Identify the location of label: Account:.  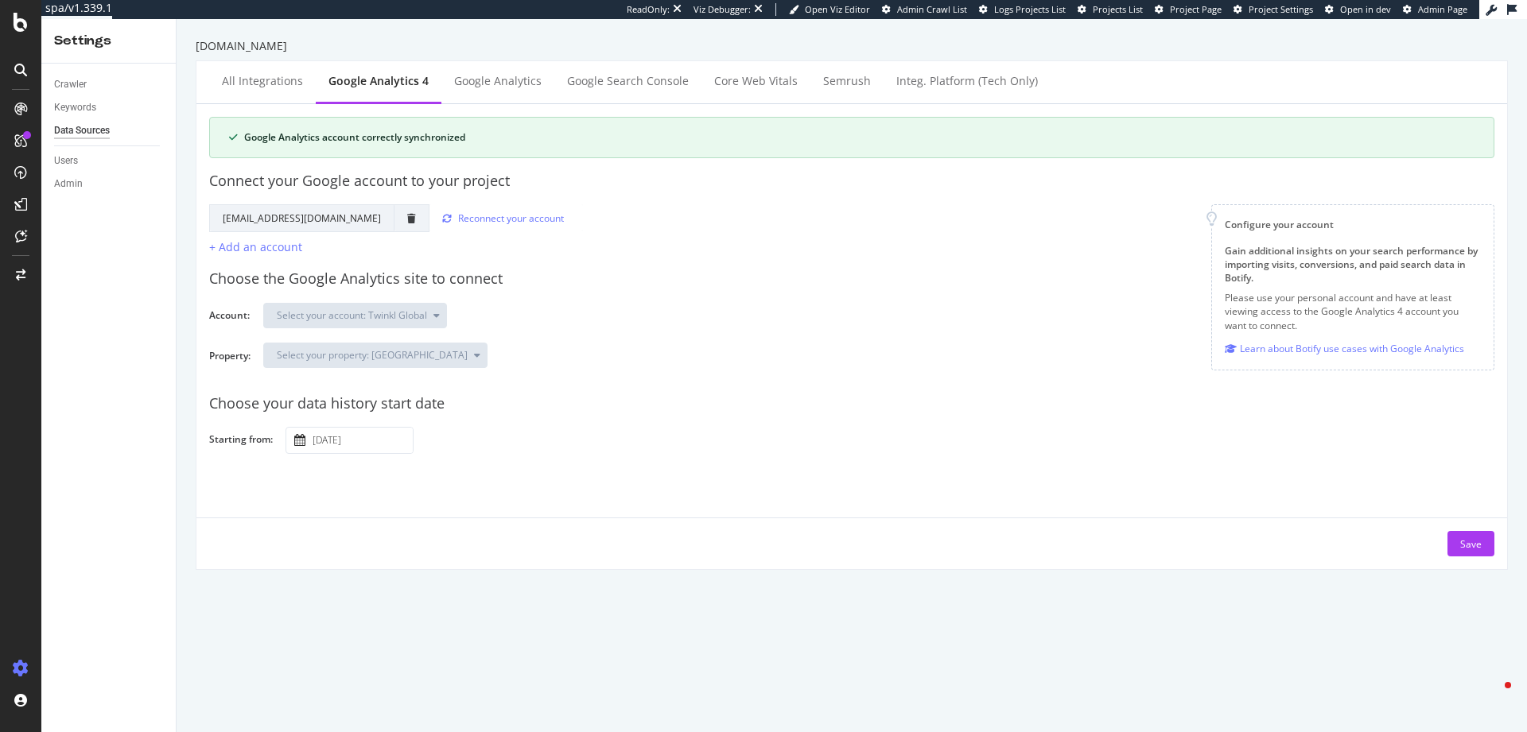
(230, 317).